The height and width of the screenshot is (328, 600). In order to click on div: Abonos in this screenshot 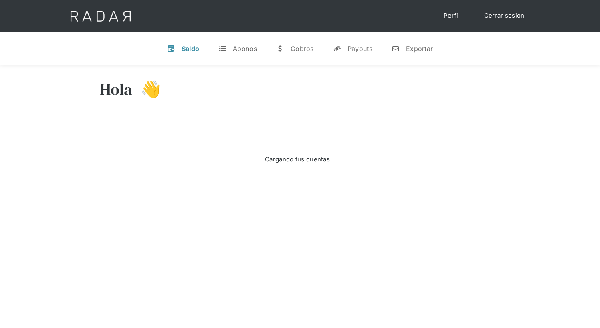, I will do `click(245, 49)`.